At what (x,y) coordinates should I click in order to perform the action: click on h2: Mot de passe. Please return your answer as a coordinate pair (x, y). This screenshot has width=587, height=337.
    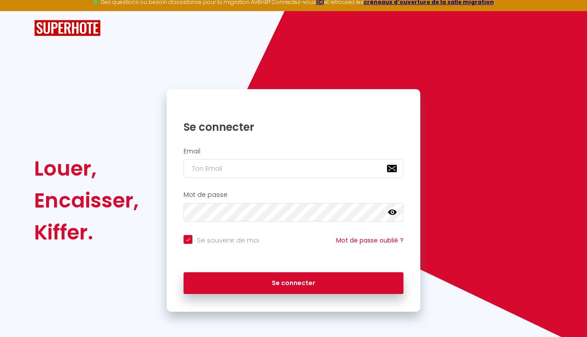
    Looking at the image, I should click on (294, 195).